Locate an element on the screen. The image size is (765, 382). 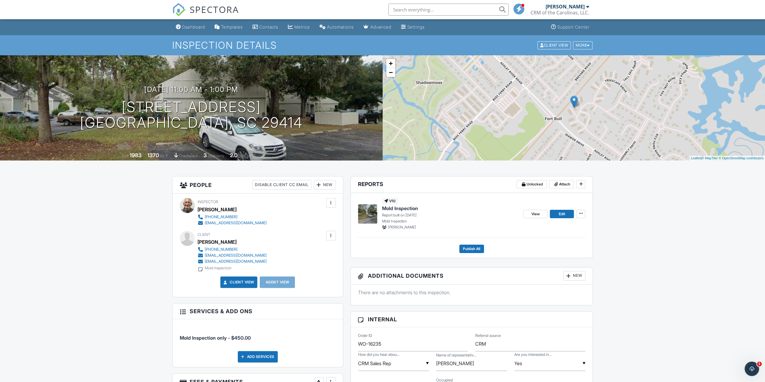
input: Search everything... is located at coordinates (448, 10).